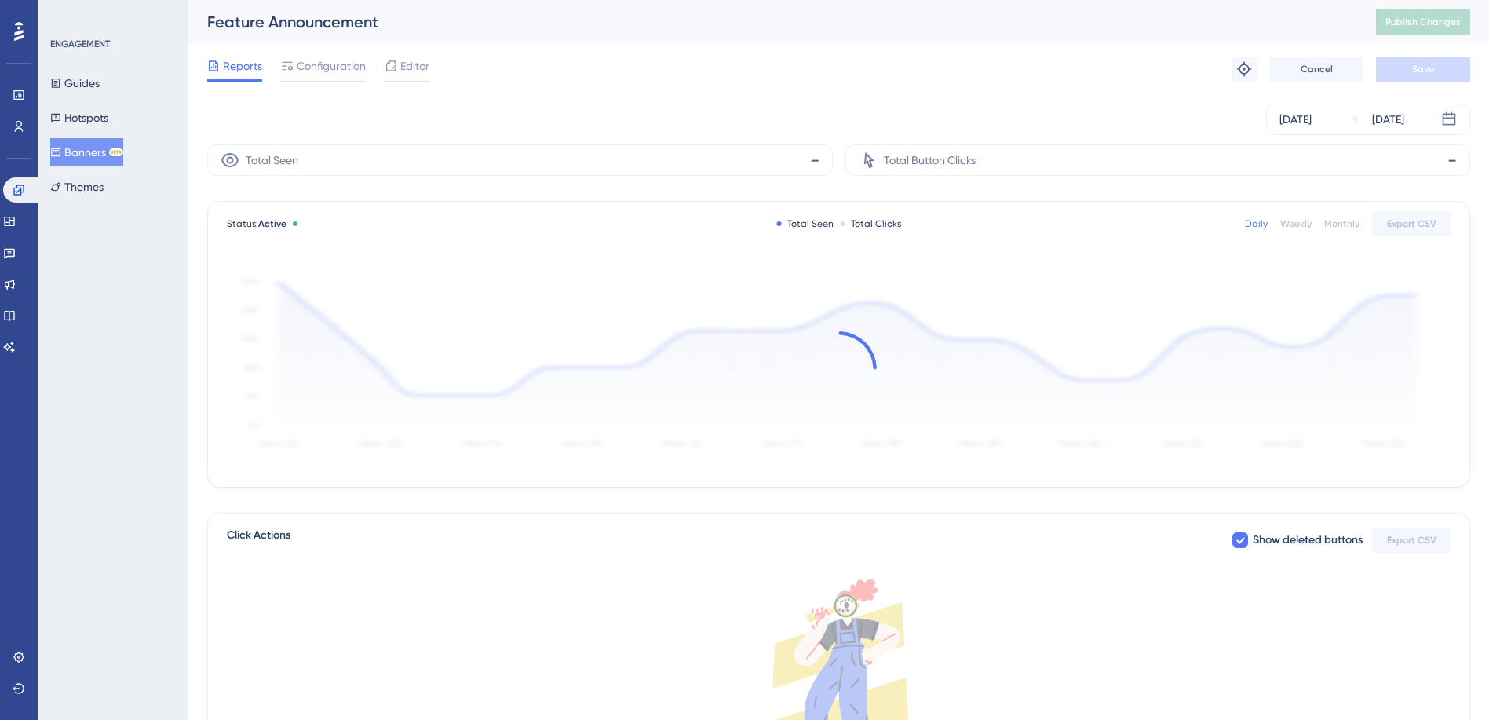  Describe the element at coordinates (1341, 224) in the screenshot. I see `div: Monthly` at that location.